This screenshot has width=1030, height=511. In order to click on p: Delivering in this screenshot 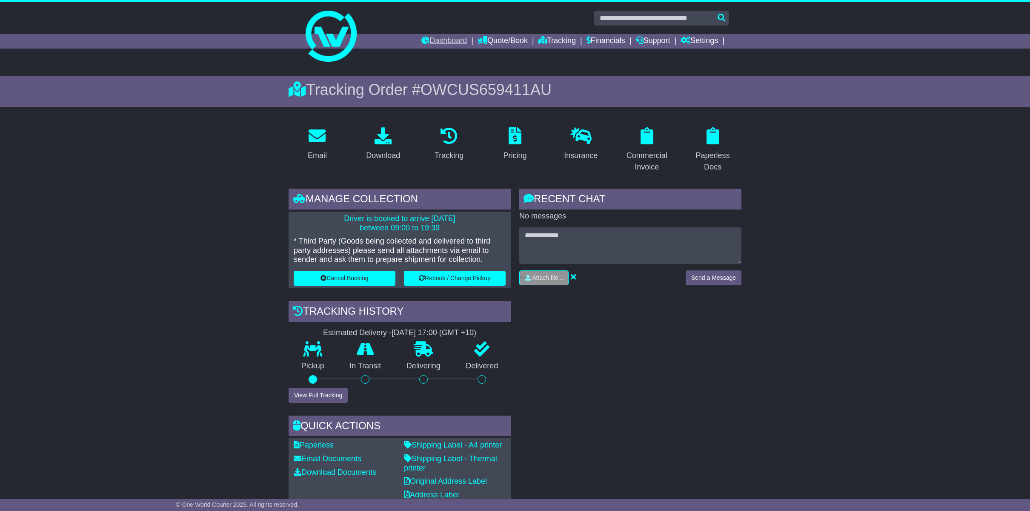, I will do `click(423, 366)`.